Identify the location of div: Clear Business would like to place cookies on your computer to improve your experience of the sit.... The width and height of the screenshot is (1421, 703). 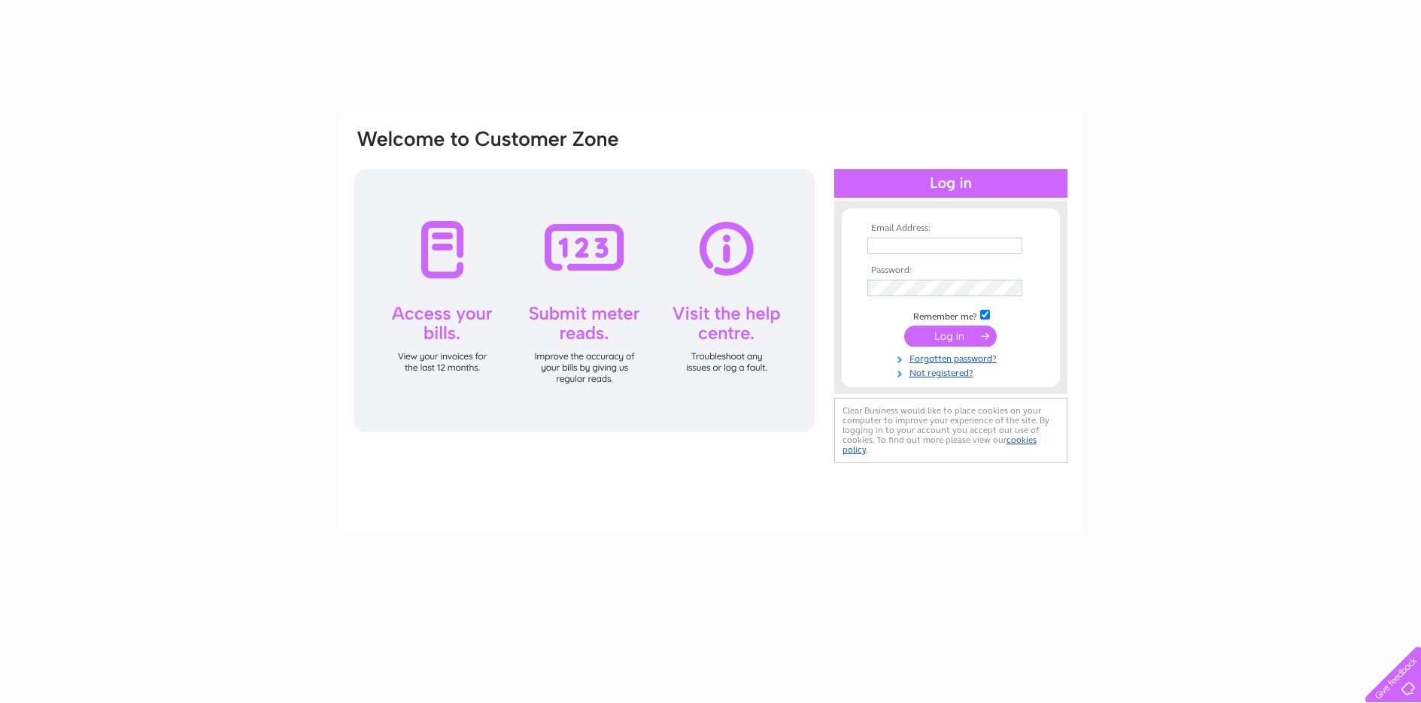
(951, 430).